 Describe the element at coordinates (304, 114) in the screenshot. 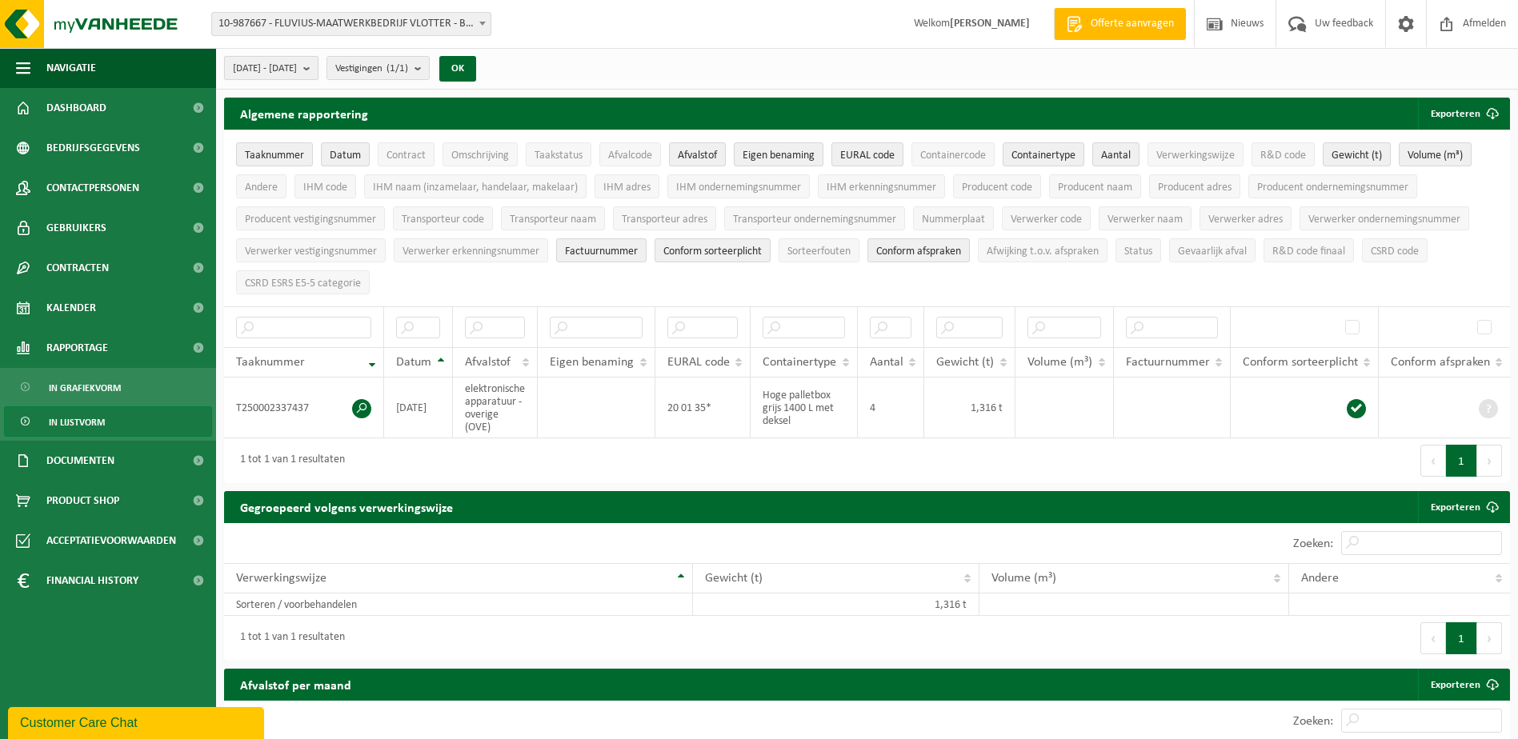

I see `h2: Algemene rapportering` at that location.